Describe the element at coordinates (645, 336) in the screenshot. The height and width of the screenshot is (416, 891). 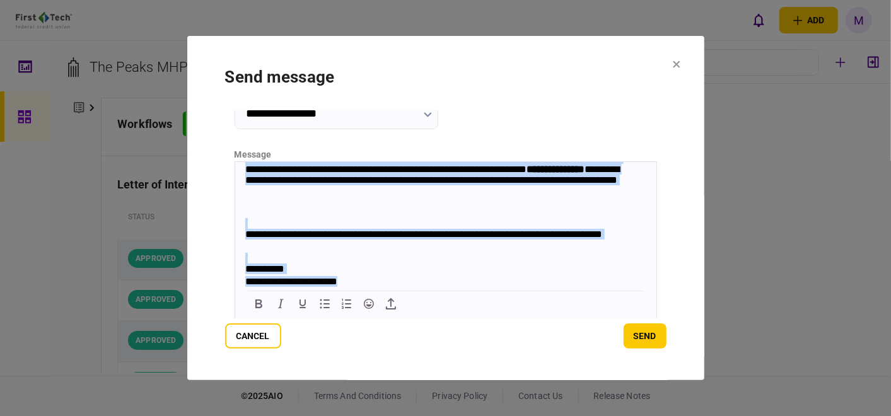
I see `button: send` at that location.